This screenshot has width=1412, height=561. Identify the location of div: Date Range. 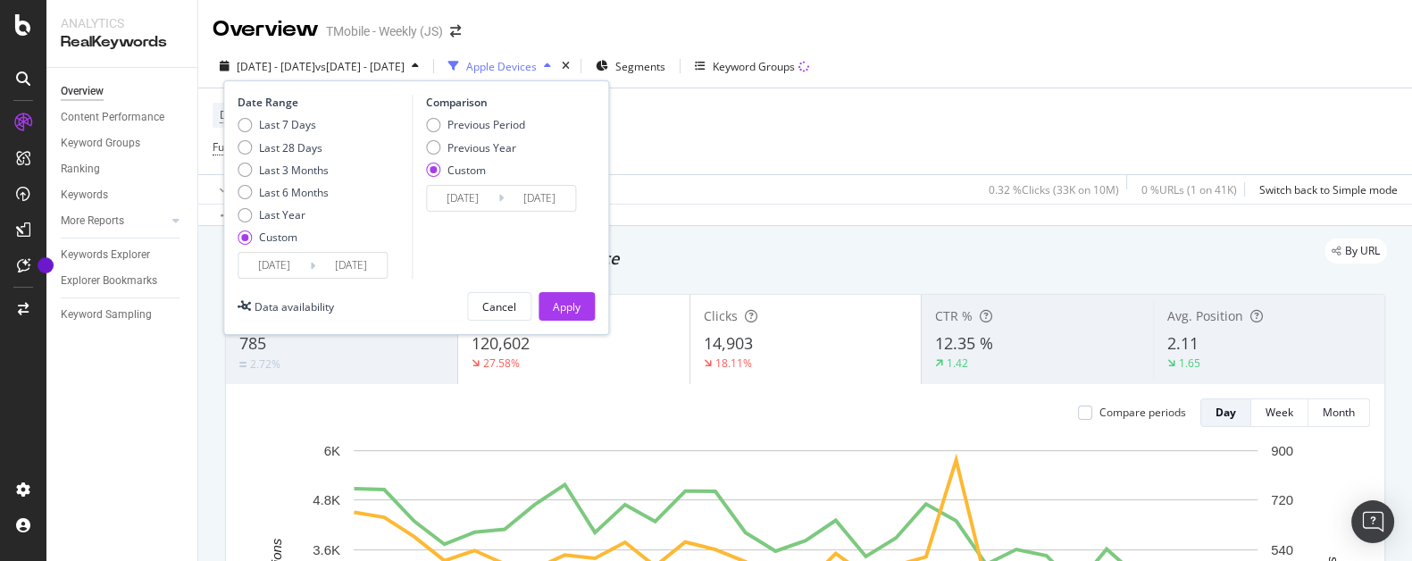
(323, 102).